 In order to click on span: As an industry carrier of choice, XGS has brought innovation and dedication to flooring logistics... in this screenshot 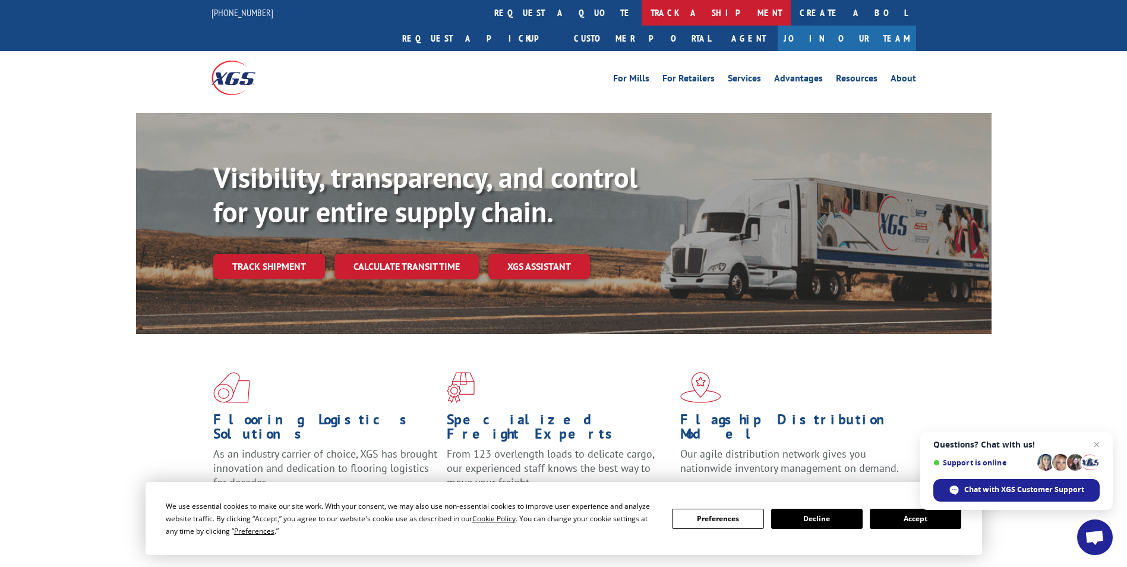, I will do `click(325, 467)`.